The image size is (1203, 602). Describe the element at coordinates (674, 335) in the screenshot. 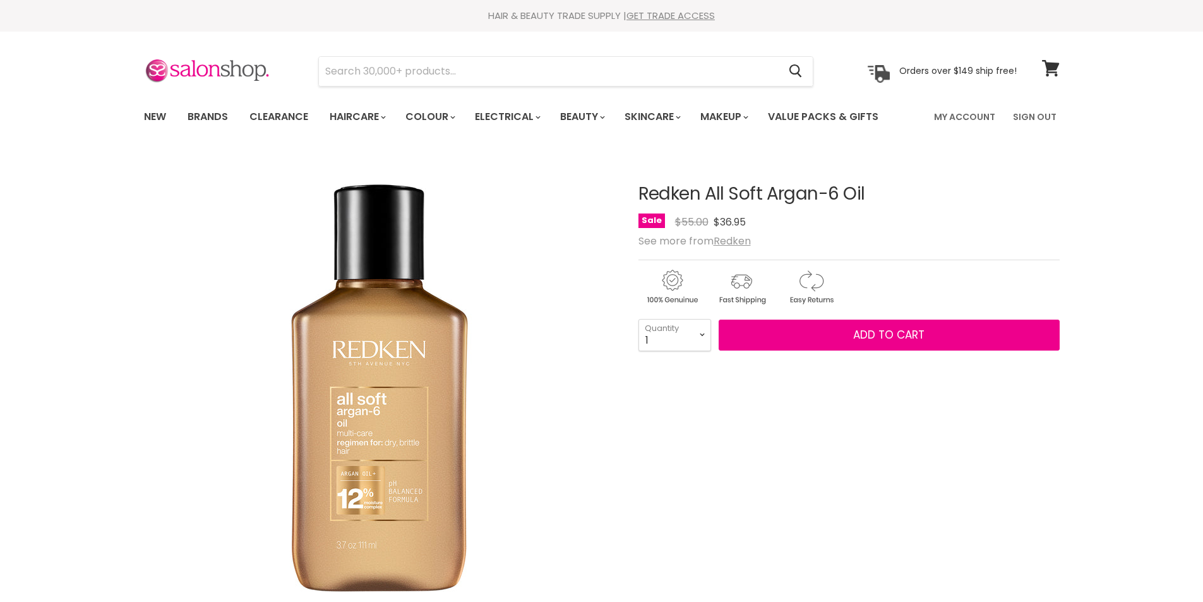

I see `select: Quantity` at that location.